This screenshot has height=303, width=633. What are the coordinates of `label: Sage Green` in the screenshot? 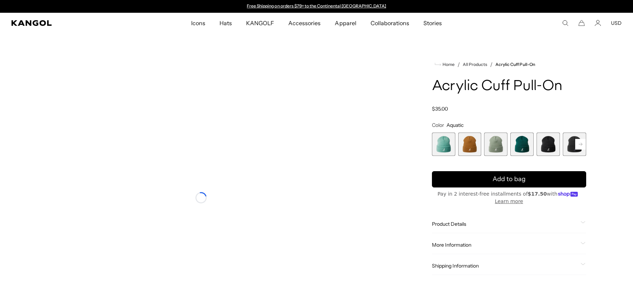 It's located at (496, 144).